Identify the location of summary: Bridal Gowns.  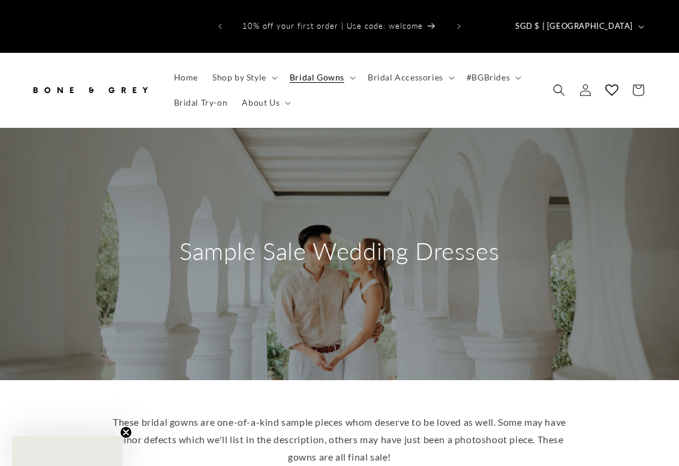
(322, 77).